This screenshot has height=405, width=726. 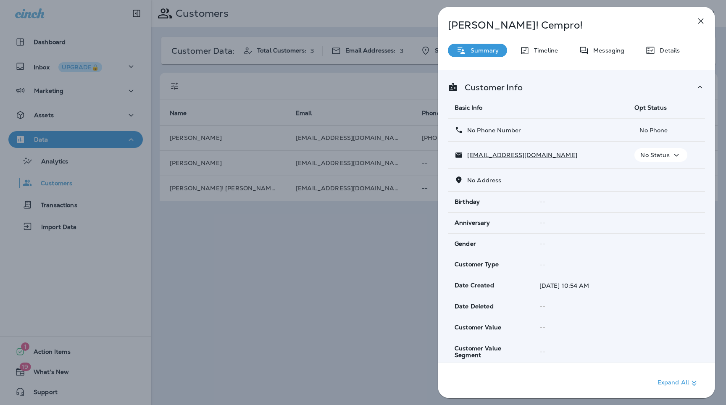 What do you see at coordinates (607, 50) in the screenshot?
I see `p: Messaging` at bounding box center [607, 50].